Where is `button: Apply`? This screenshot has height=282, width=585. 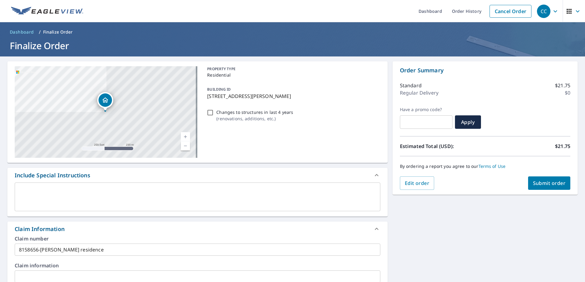
button: Apply is located at coordinates (467, 122).